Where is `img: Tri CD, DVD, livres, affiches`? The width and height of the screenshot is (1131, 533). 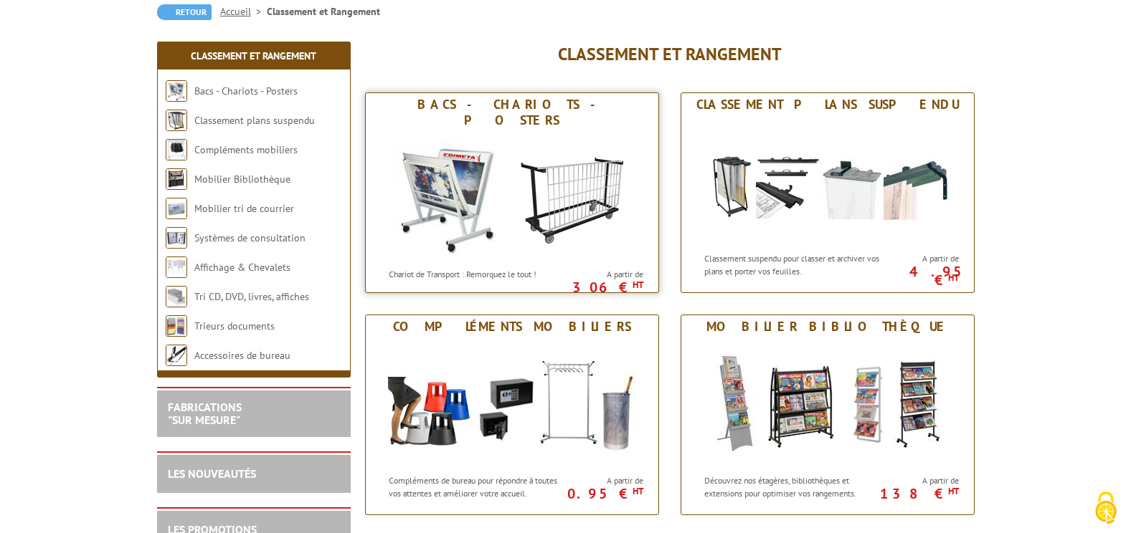
img: Tri CD, DVD, livres, affiches is located at coordinates (176, 297).